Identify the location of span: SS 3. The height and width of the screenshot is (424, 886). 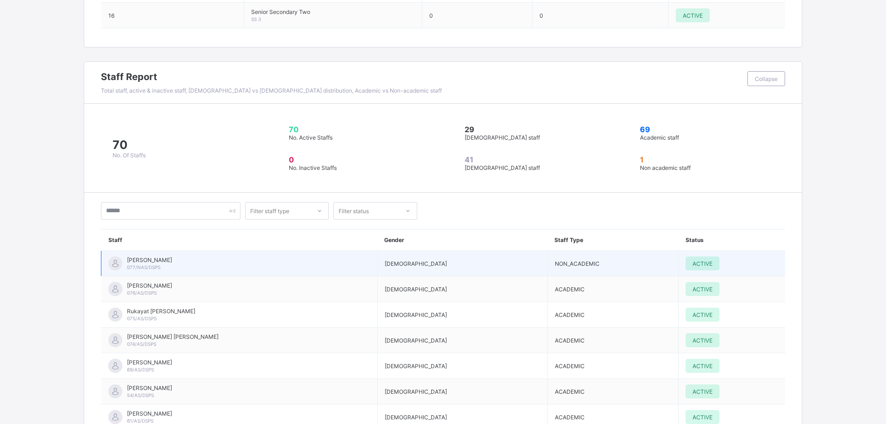
(256, 19).